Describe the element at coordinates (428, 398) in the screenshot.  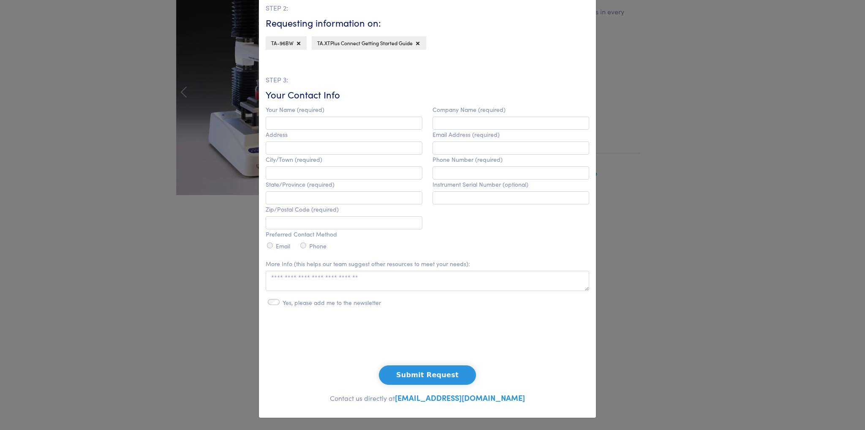
I see `p: Contact us directly at` at that location.